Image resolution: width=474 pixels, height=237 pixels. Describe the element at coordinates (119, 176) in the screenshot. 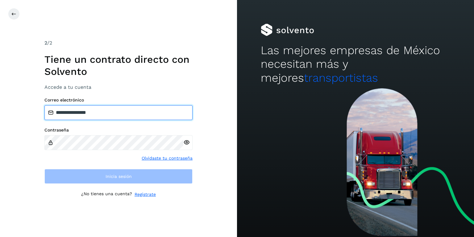

I see `span: Inicia sesión` at that location.